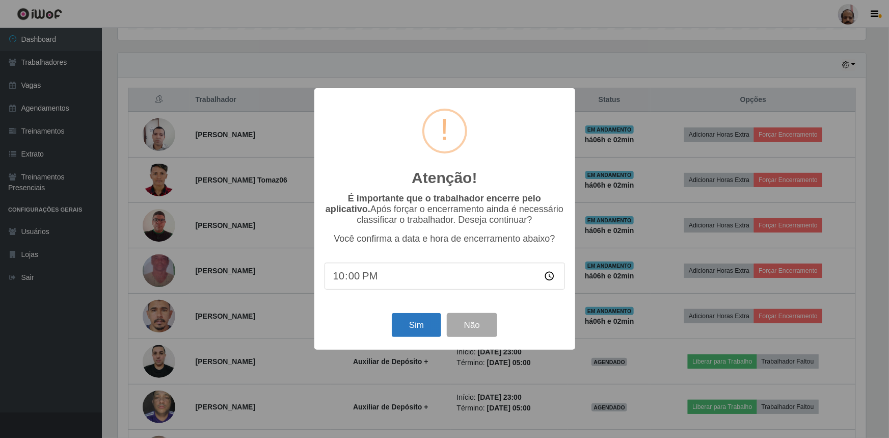 This screenshot has width=889, height=438. Describe the element at coordinates (445, 209) in the screenshot. I see `p: Após forçar o encerramento ainda é necessário classificar o trabalhador. Deseja continuar?` at that location.